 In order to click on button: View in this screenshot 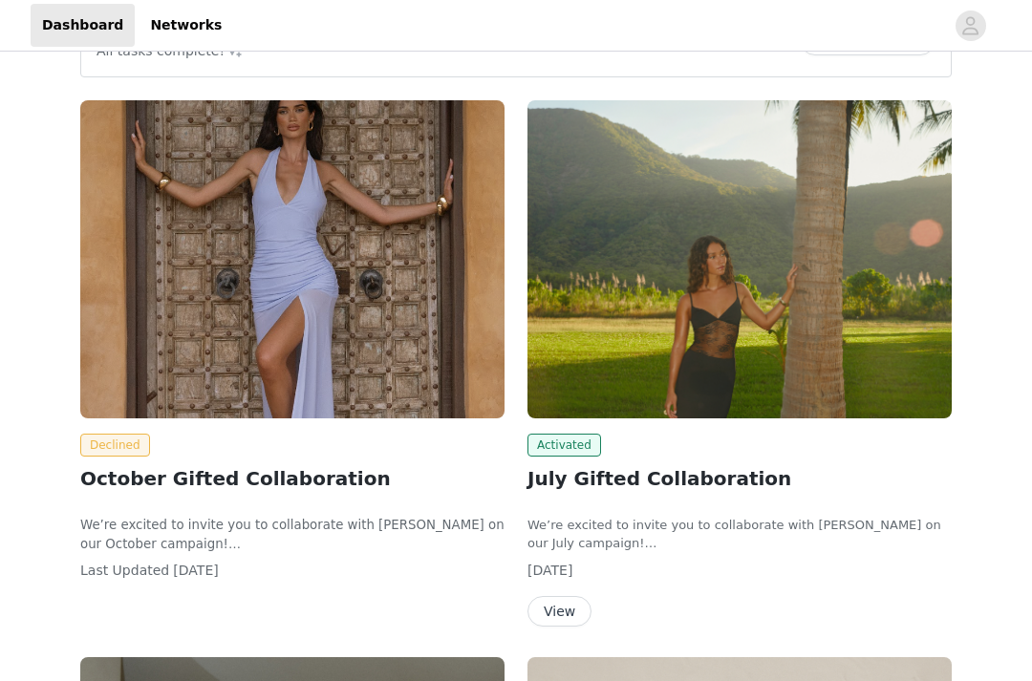, I will do `click(559, 612)`.